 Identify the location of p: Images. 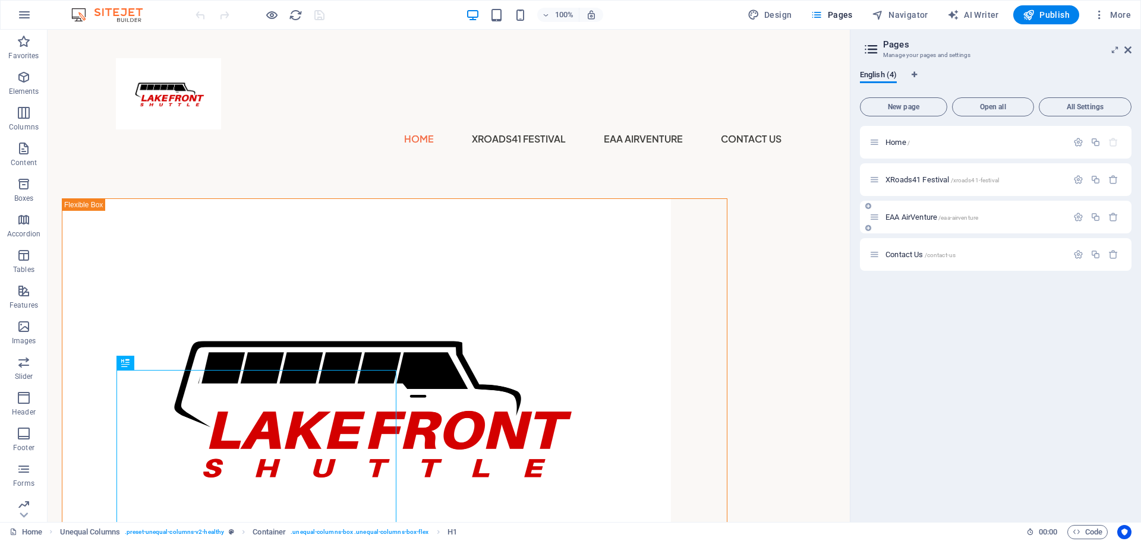
(24, 341).